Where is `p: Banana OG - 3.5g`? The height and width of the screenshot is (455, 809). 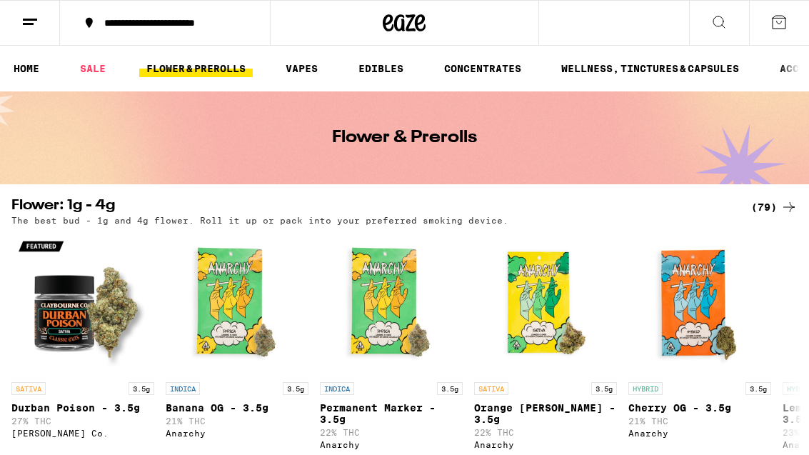 p: Banana OG - 3.5g is located at coordinates (237, 408).